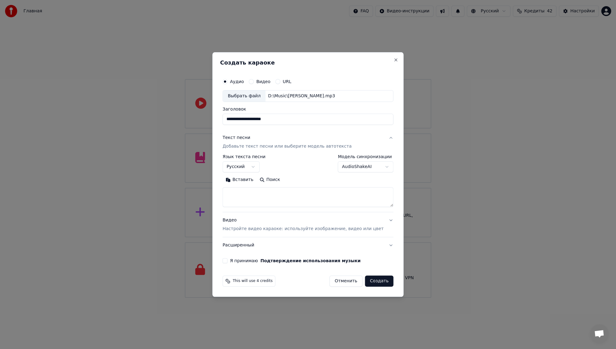 The width and height of the screenshot is (616, 349). What do you see at coordinates (308, 63) in the screenshot?
I see `h2: Создать караоке` at bounding box center [308, 63].